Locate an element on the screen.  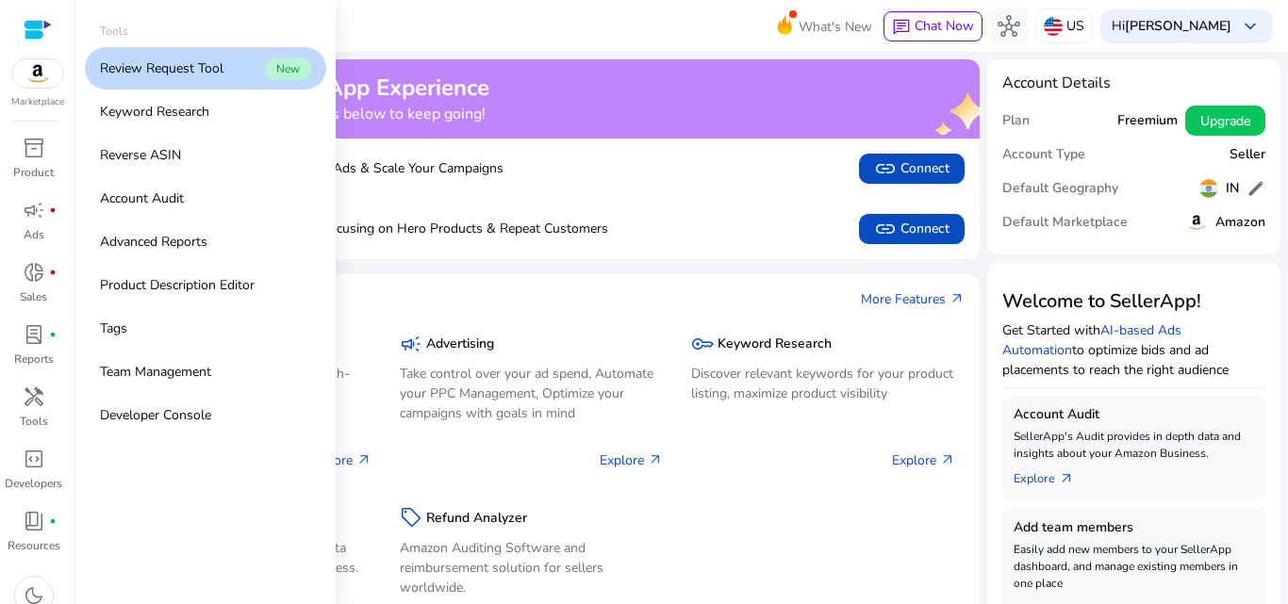
a: More Featuresarrow_outward is located at coordinates (913, 299).